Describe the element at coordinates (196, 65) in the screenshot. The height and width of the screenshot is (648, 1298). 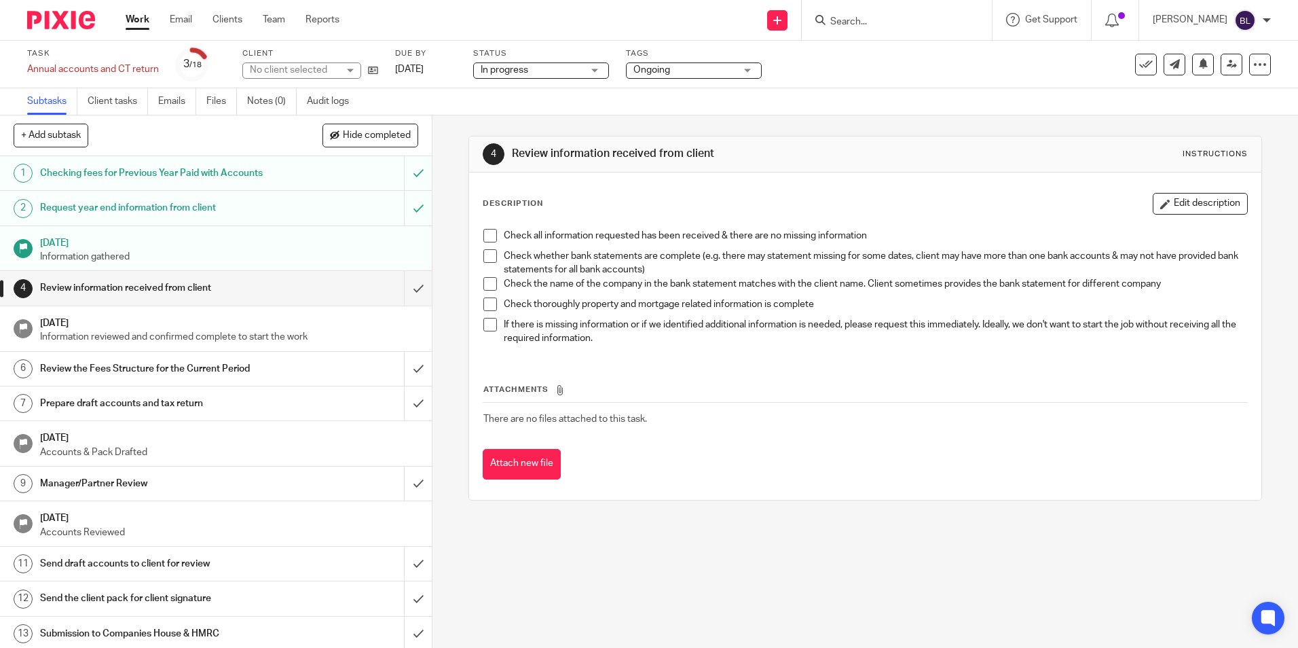
I see `small: /18` at that location.